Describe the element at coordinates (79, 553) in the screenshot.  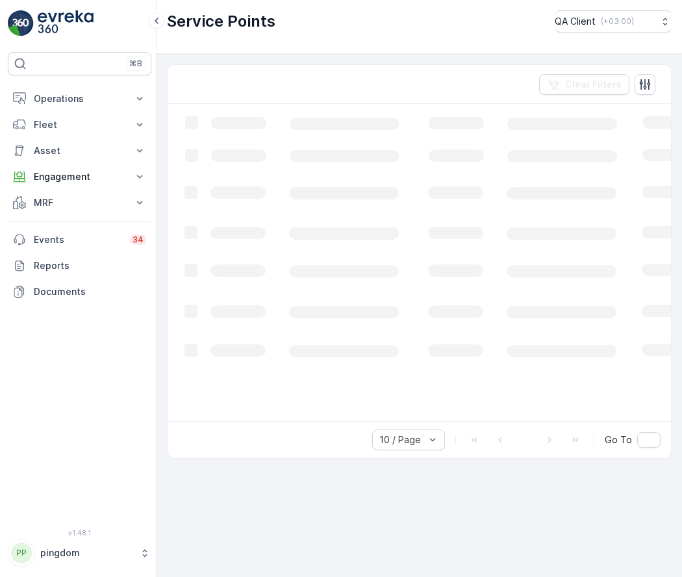
I see `button: PPpingdom` at that location.